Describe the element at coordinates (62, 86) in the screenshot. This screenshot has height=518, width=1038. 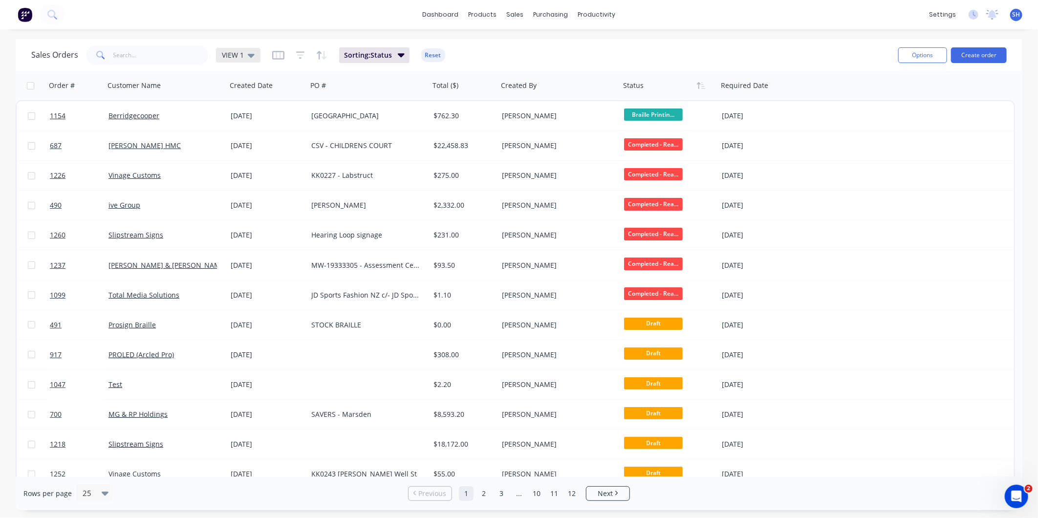
I see `div: Order #` at that location.